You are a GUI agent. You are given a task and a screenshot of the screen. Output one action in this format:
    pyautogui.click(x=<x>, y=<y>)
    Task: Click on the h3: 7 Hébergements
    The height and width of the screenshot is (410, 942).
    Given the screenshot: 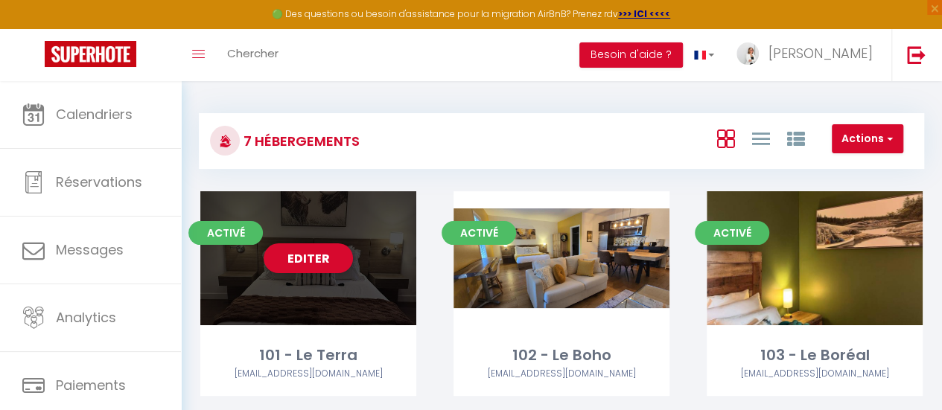 What is the action you would take?
    pyautogui.click(x=299, y=141)
    